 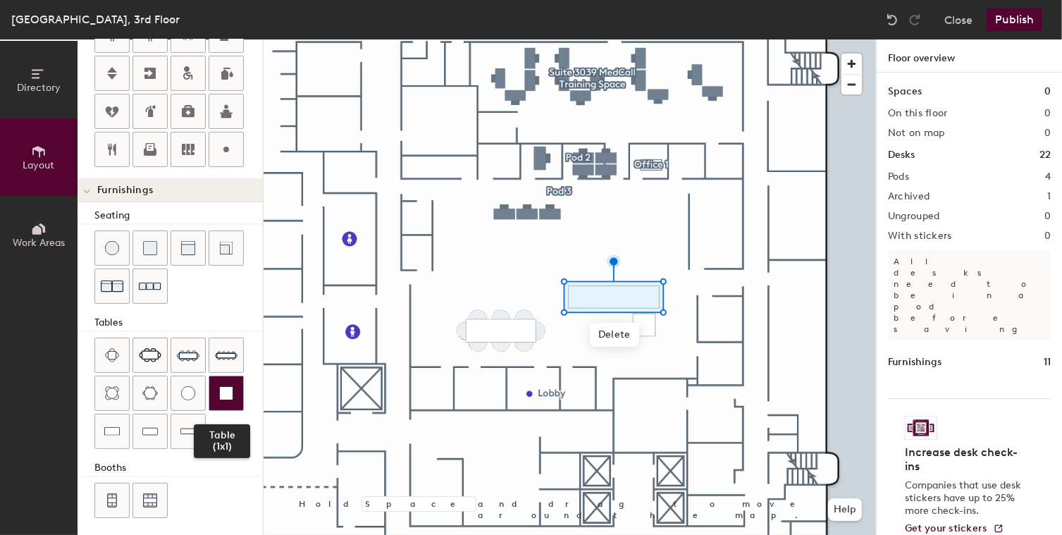 What do you see at coordinates (150, 355) in the screenshot?
I see `button: Six seat table` at bounding box center [150, 355].